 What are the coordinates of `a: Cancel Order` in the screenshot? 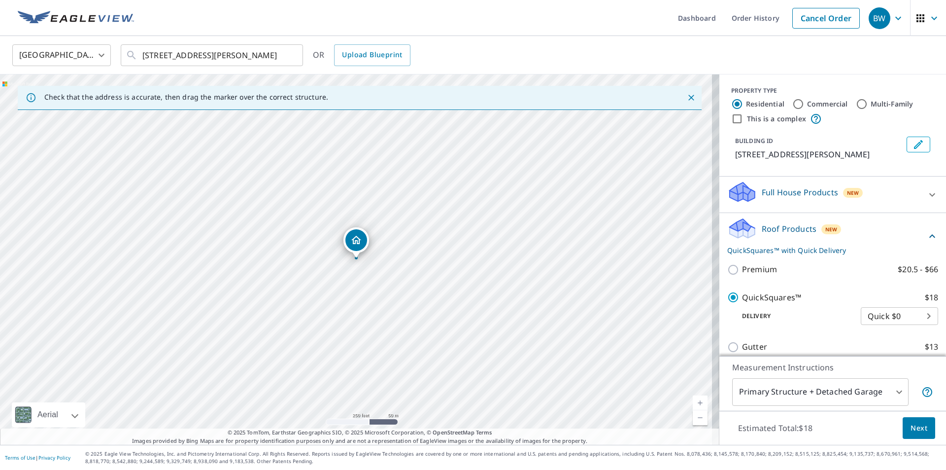 It's located at (826, 18).